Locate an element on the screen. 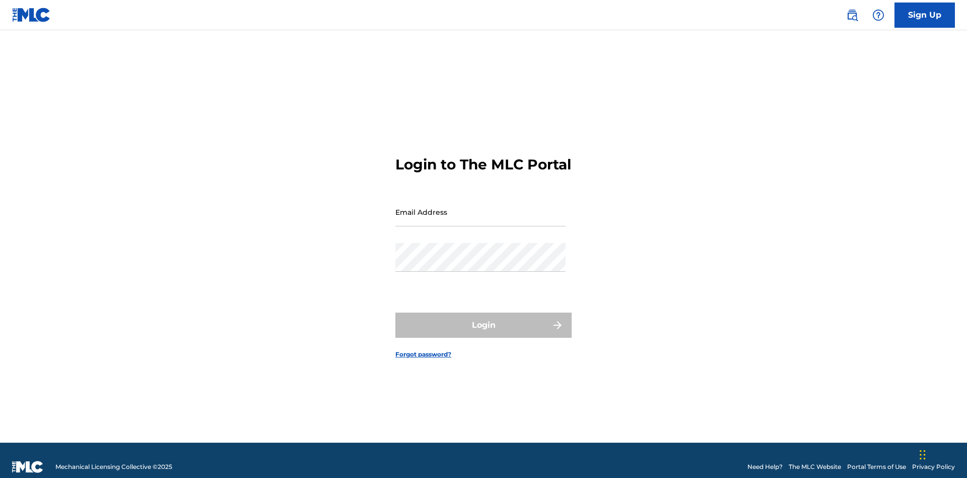 This screenshot has height=478, width=967. a: Need Help? is located at coordinates (765, 466).